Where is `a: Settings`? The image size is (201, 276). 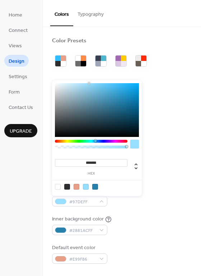 a: Settings is located at coordinates (18, 76).